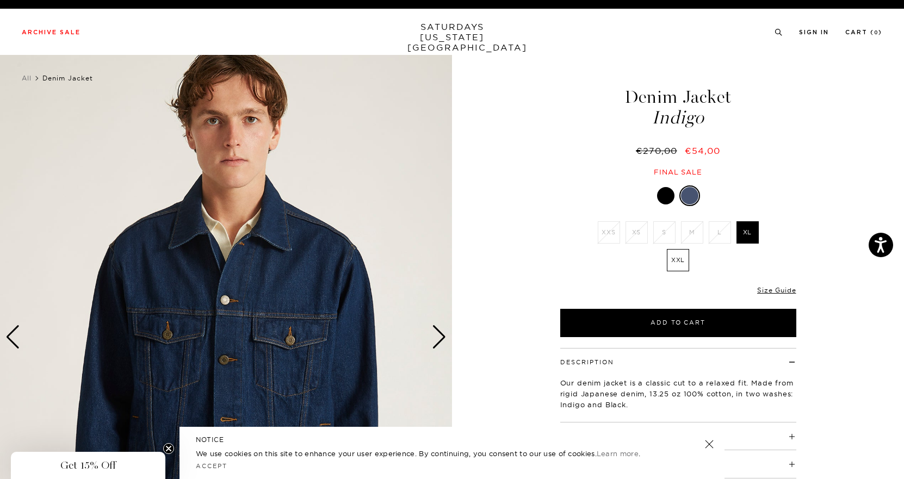  Describe the element at coordinates (678, 118) in the screenshot. I see `span: Indigo` at that location.